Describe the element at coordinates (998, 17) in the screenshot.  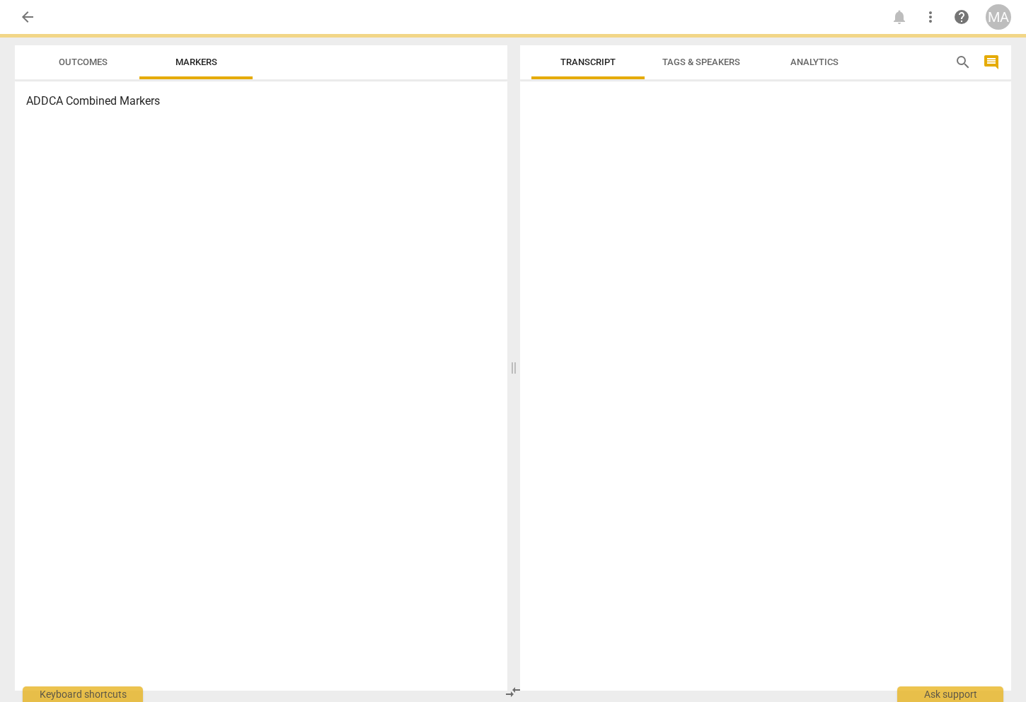
I see `div: MA` at that location.